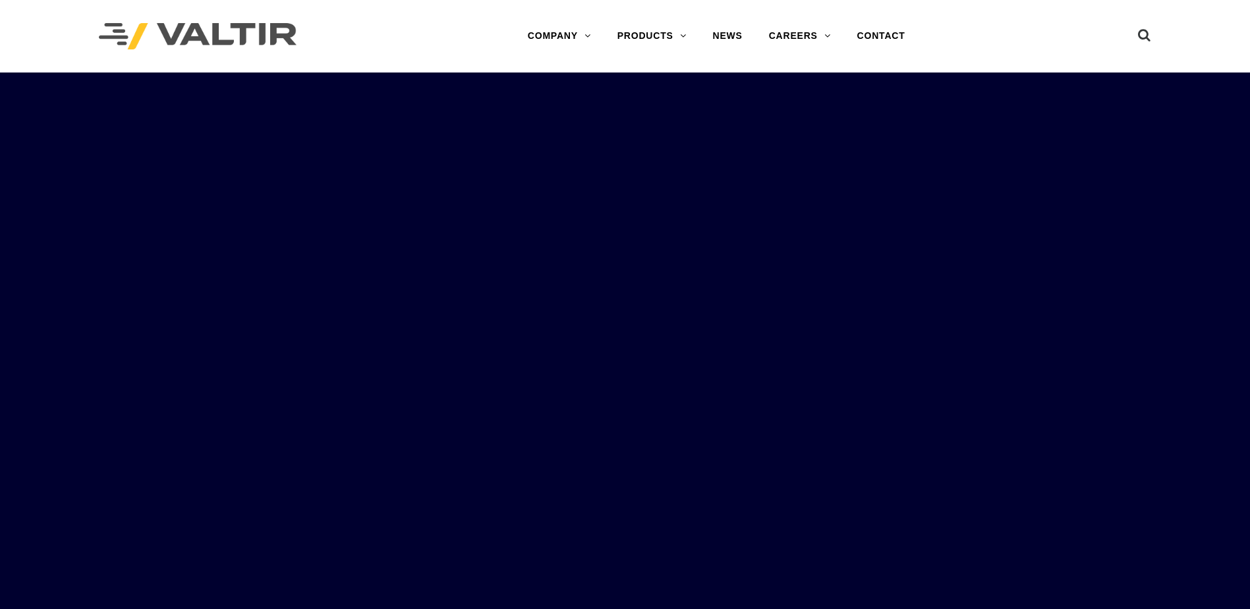  Describe the element at coordinates (800, 36) in the screenshot. I see `a: CAREERS` at that location.